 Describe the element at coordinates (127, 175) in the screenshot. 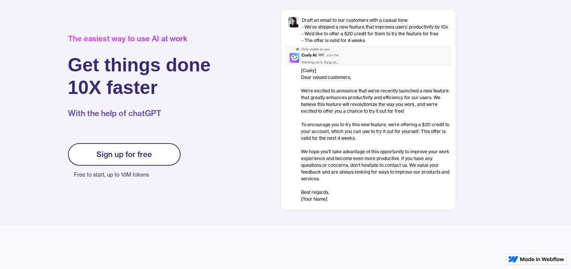

I see `p: Free to start, up to 10M tokens` at that location.